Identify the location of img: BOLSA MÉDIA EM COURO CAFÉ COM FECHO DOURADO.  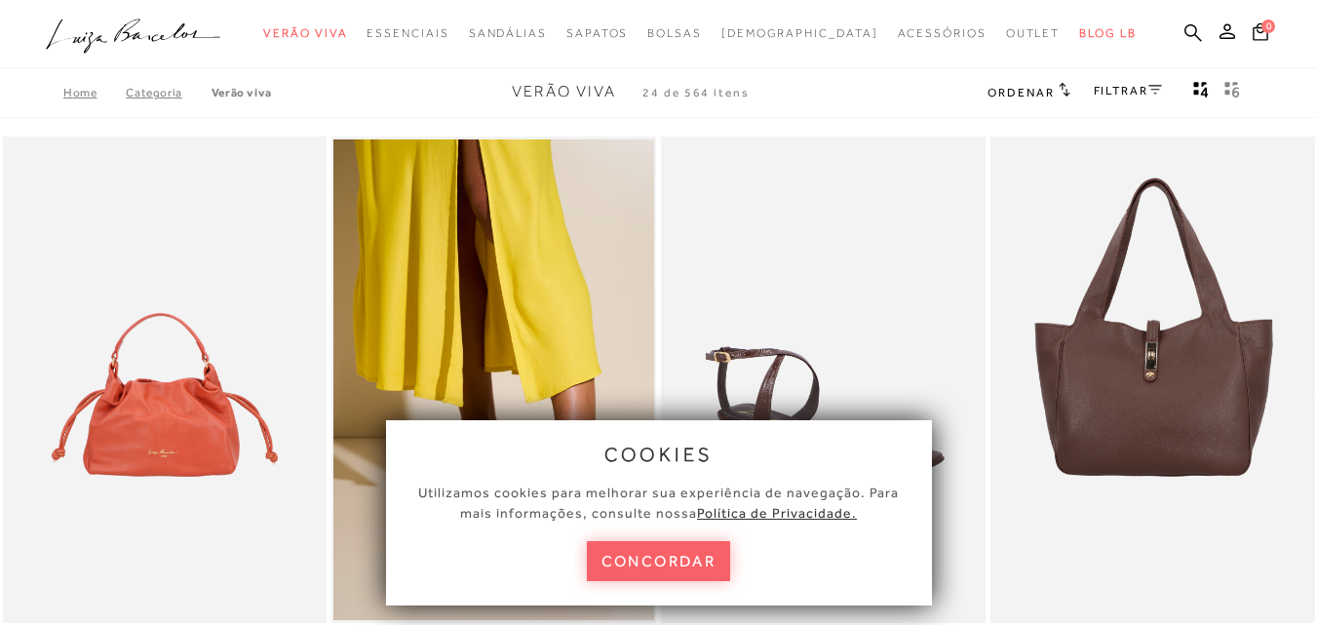
(1152, 379).